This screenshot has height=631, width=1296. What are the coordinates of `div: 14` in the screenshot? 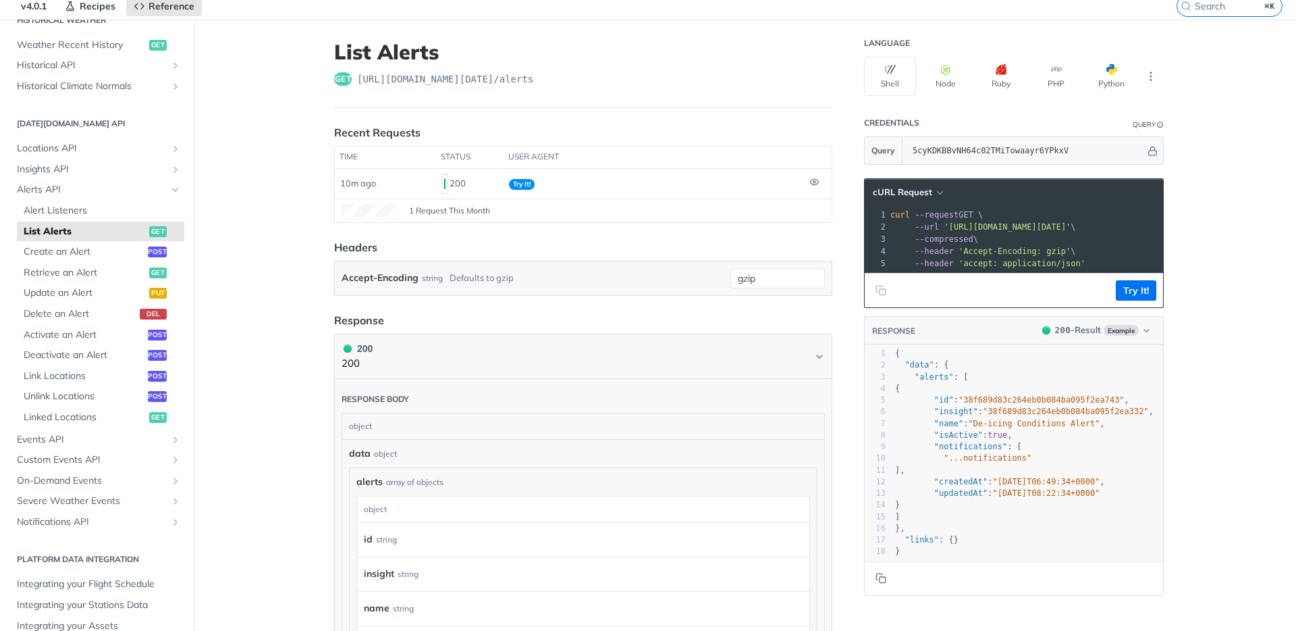 It's located at (875, 504).